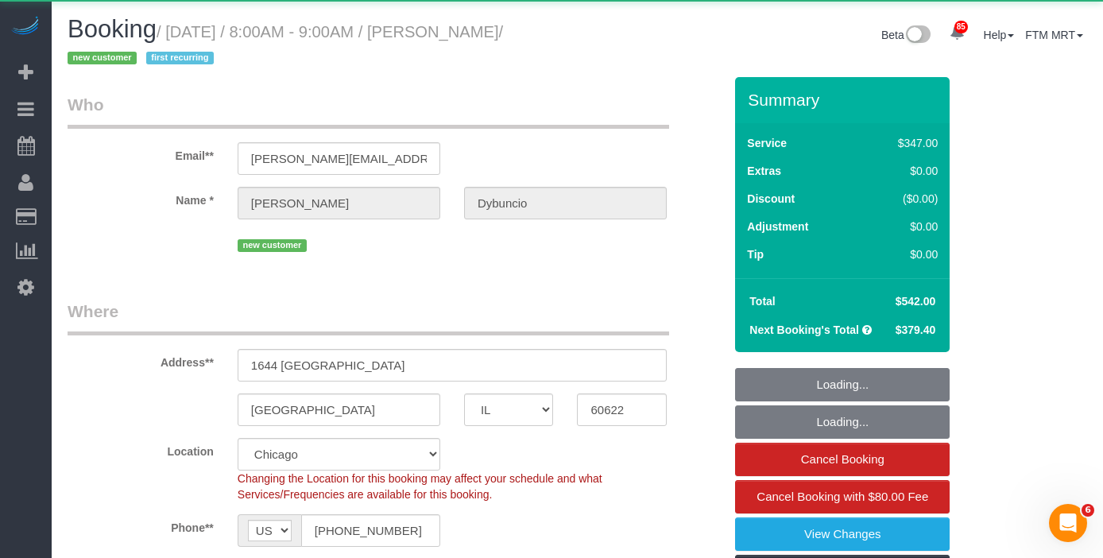  I want to click on strong: Next Booking's Total, so click(805, 330).